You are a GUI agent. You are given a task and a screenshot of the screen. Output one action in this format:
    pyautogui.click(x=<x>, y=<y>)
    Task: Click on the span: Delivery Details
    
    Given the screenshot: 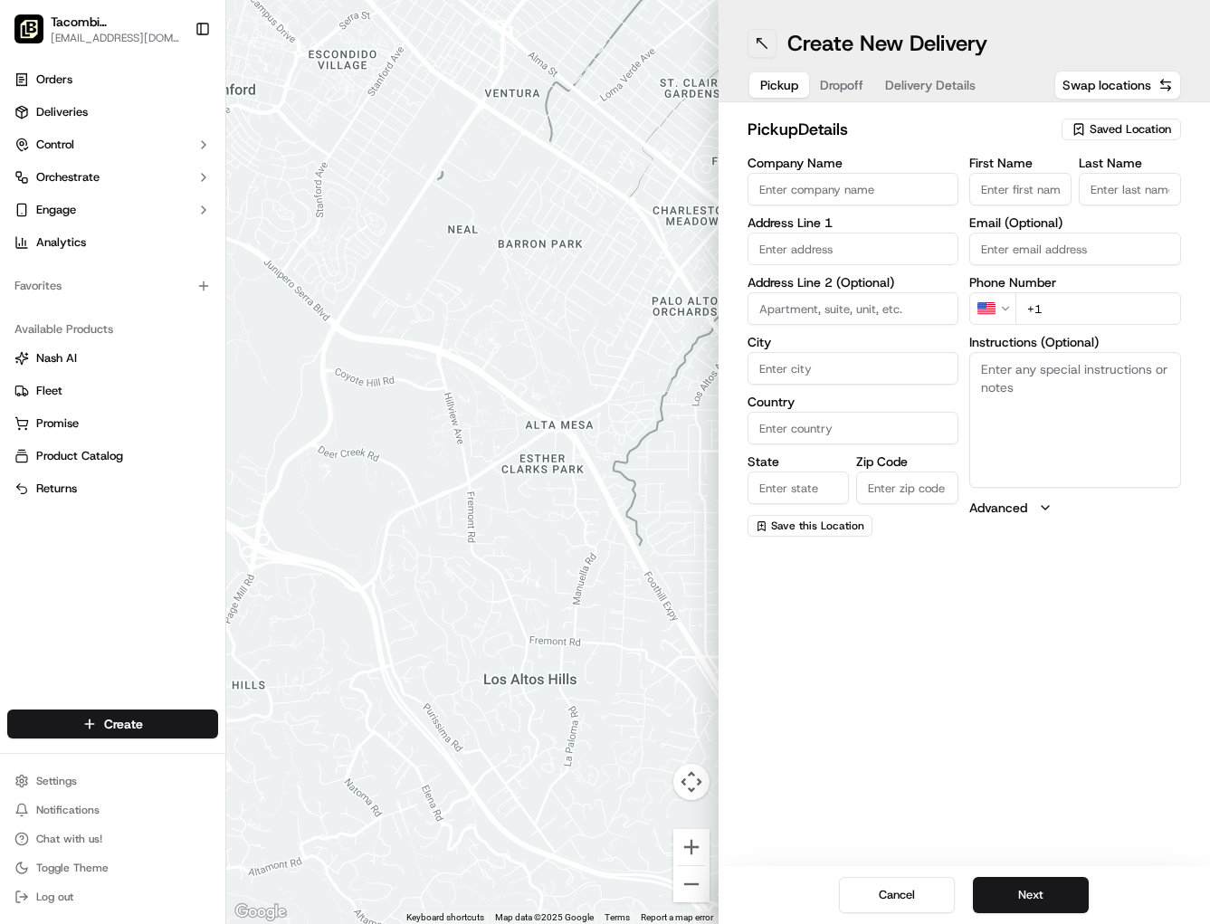 What is the action you would take?
    pyautogui.click(x=930, y=85)
    